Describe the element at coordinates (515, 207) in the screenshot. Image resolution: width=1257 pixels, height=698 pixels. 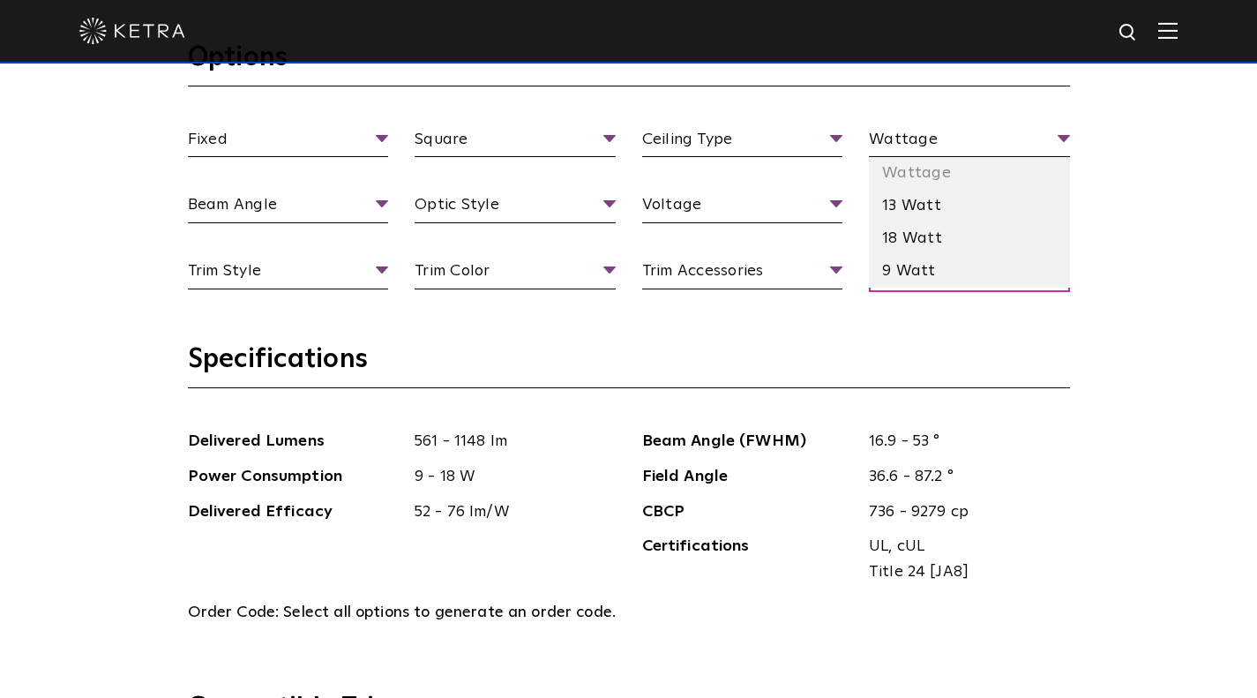
I see `span: Optic Style` at that location.